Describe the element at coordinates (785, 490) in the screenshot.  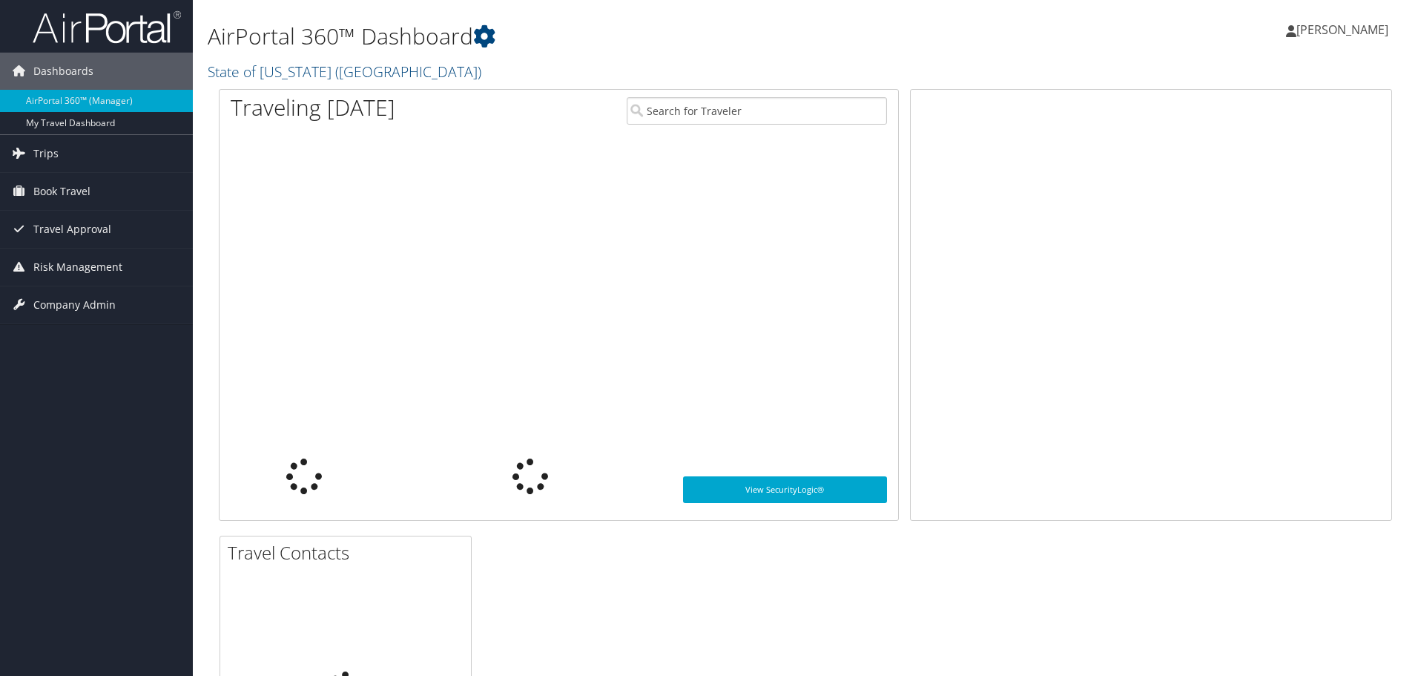
I see `a: View SecurityLogic®` at that location.